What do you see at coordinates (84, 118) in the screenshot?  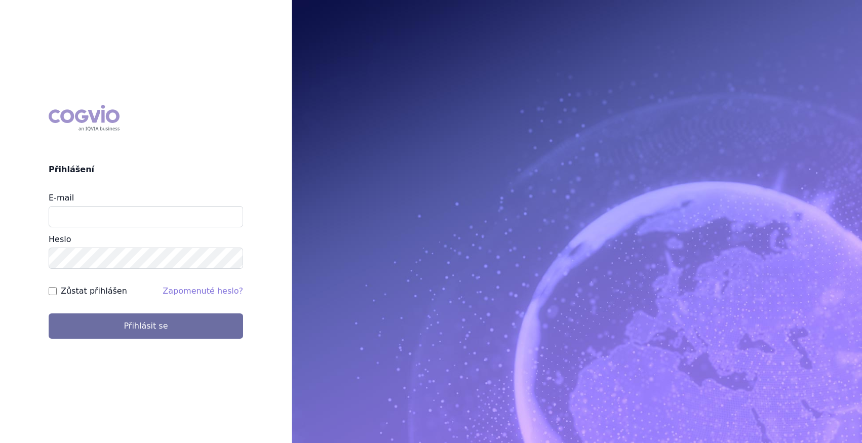 I see `div: COGVIO` at bounding box center [84, 118].